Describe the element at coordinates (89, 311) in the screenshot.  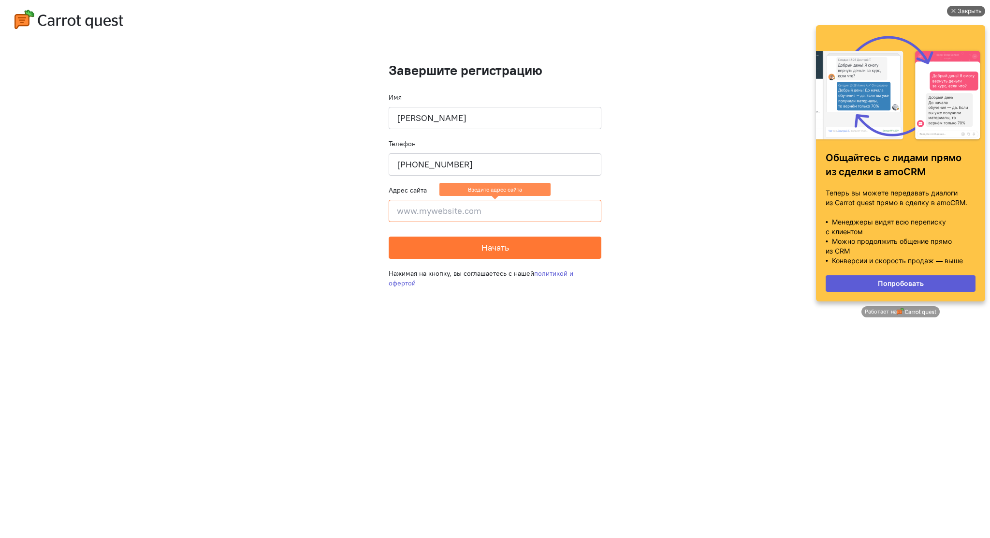
I see `a: Работает на` at that location.